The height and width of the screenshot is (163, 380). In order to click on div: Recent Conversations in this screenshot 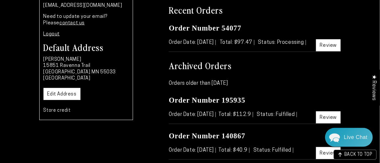, I will do `click(68, 57)`.